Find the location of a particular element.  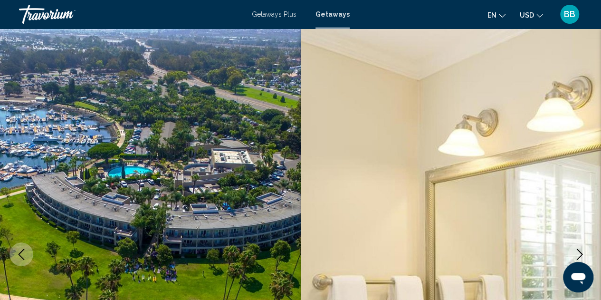

button: Change currency is located at coordinates (531, 15).